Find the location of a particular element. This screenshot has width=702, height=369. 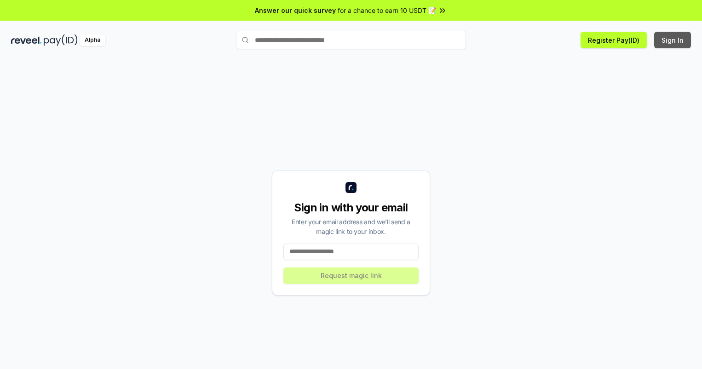

img: pay_id is located at coordinates (61, 40).